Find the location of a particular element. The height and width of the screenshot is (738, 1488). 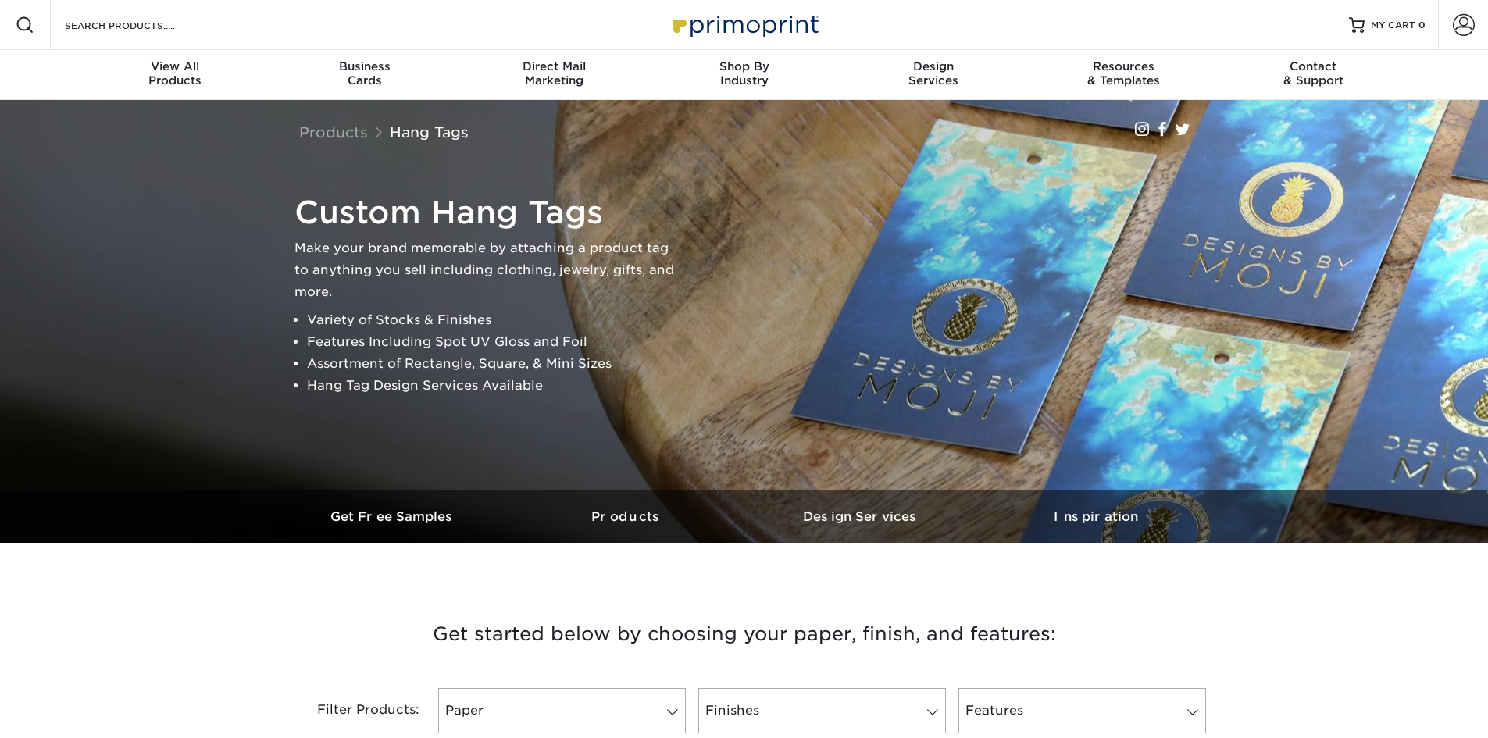

img: Primoprint is located at coordinates (744, 24).